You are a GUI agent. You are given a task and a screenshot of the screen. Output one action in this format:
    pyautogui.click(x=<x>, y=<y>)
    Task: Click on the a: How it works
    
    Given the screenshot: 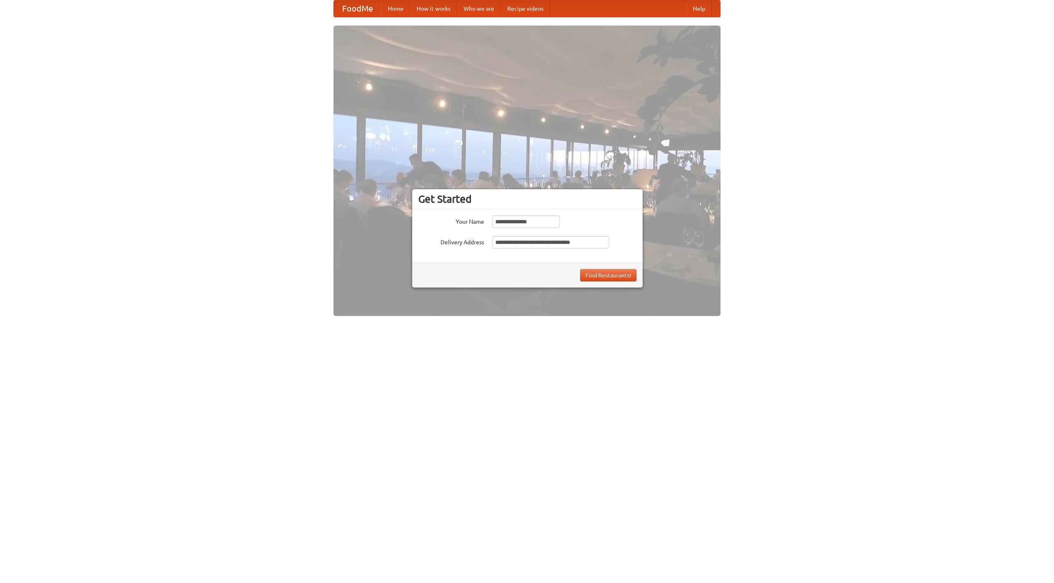 What is the action you would take?
    pyautogui.click(x=434, y=9)
    